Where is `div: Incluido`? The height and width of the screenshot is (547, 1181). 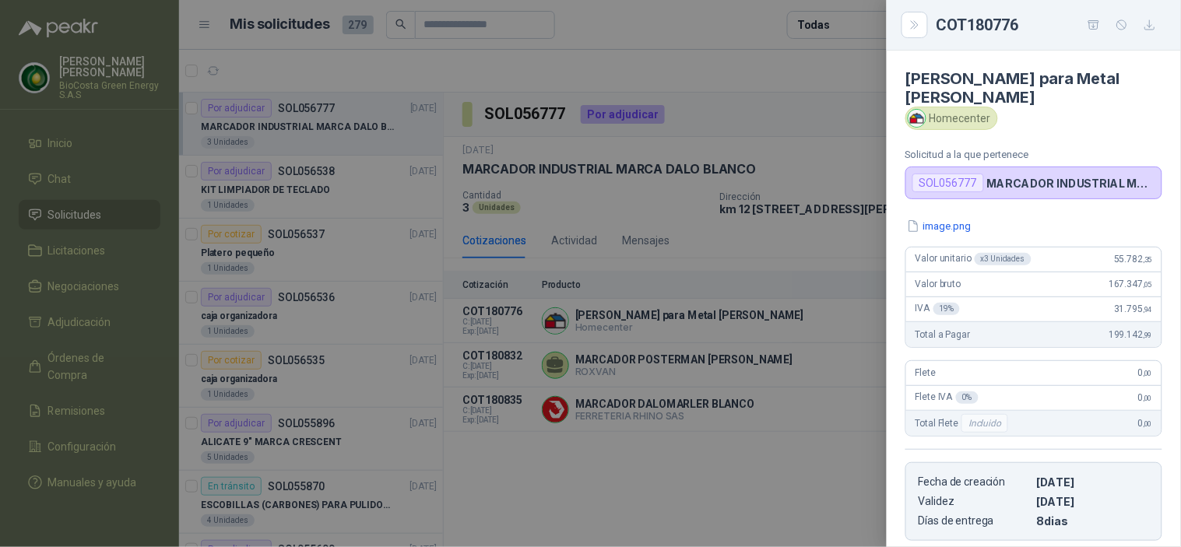 div: Incluido is located at coordinates (985, 423).